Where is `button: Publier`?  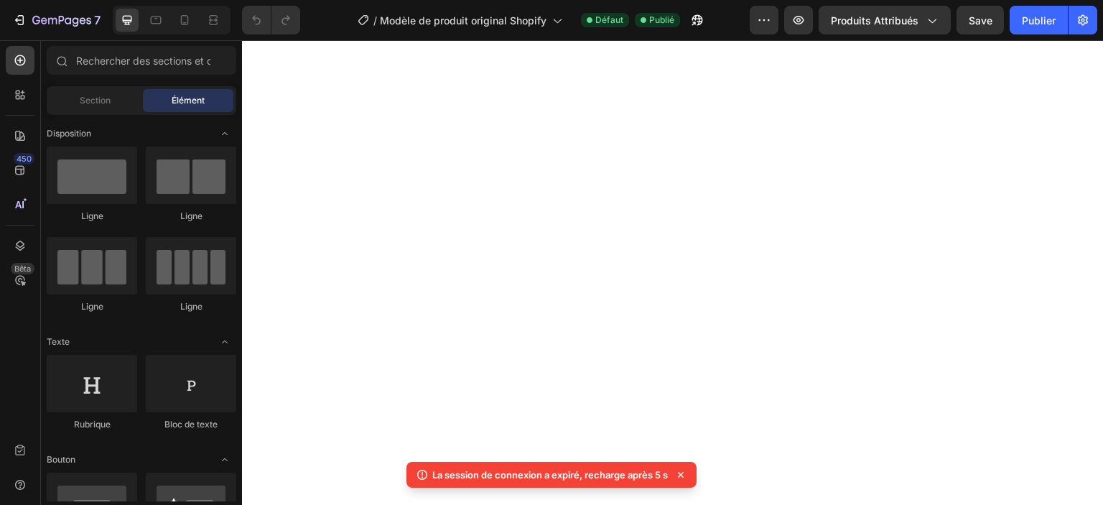
button: Publier is located at coordinates (1039, 20).